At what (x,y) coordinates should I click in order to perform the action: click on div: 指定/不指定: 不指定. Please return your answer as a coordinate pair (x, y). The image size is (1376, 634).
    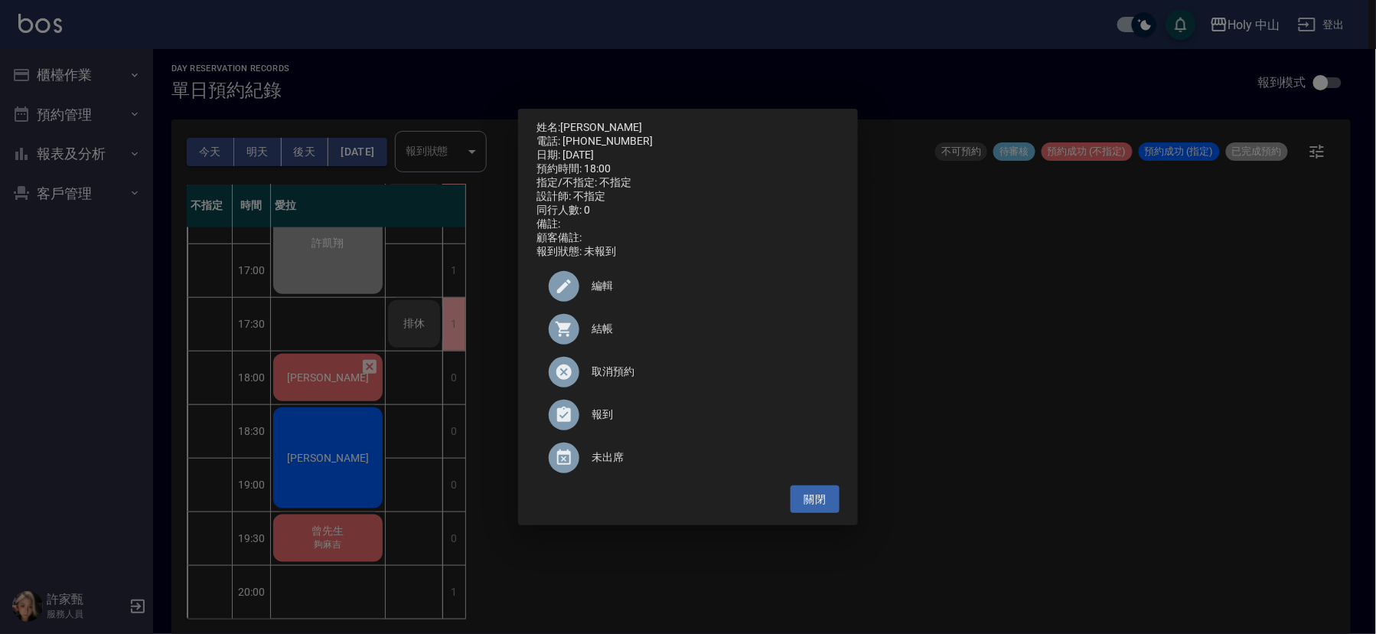
    Looking at the image, I should click on (688, 183).